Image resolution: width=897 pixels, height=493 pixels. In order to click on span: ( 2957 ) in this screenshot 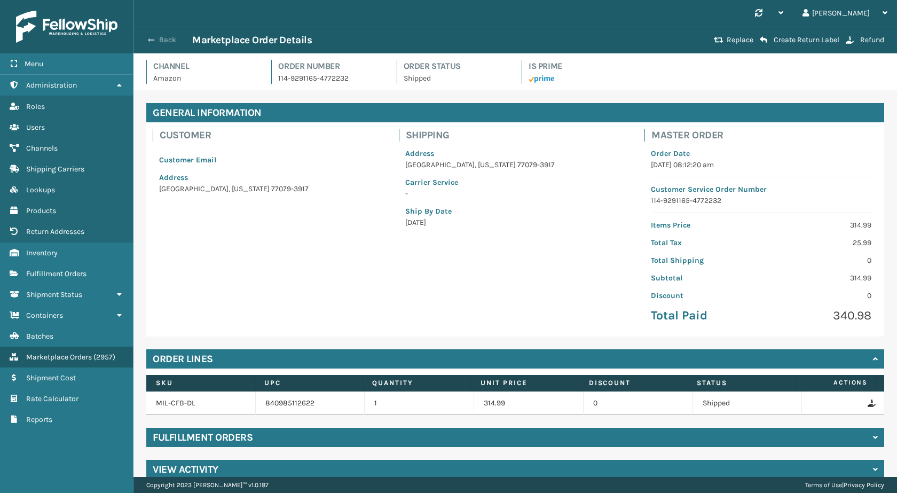, I will do `click(104, 357)`.